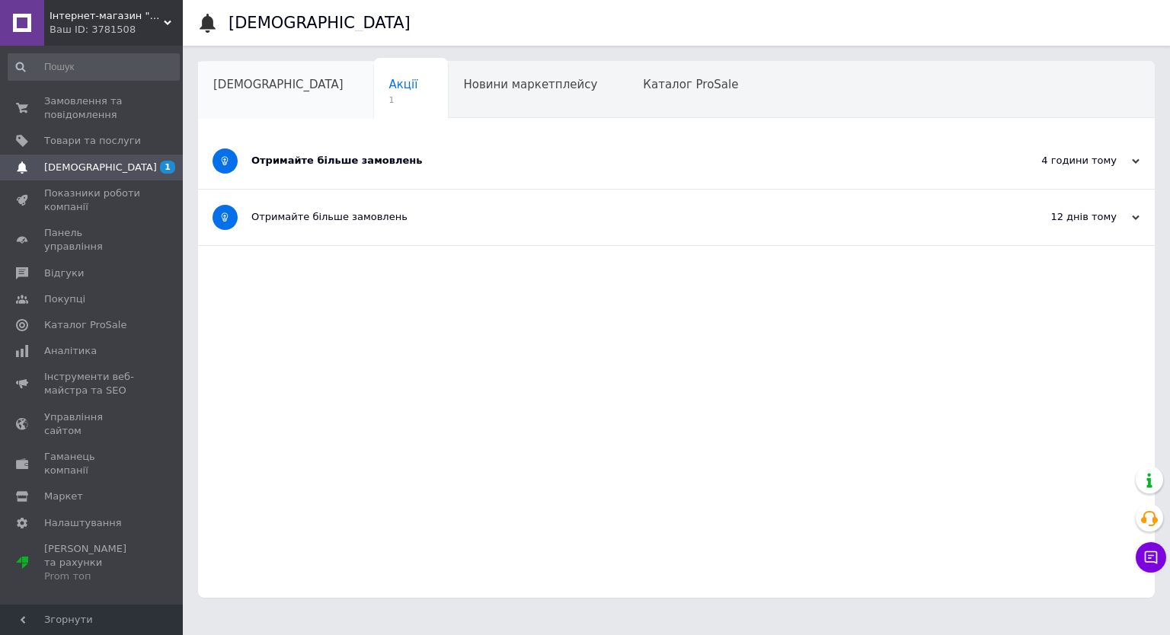  What do you see at coordinates (94, 67) in the screenshot?
I see `input: Пошук` at bounding box center [94, 67].